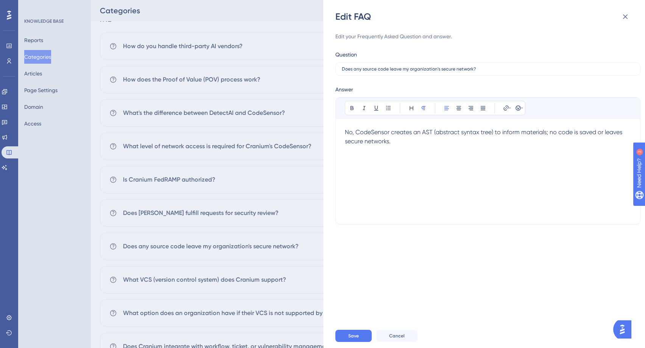 The height and width of the screenshot is (348, 645). I want to click on button: Cancel, so click(397, 336).